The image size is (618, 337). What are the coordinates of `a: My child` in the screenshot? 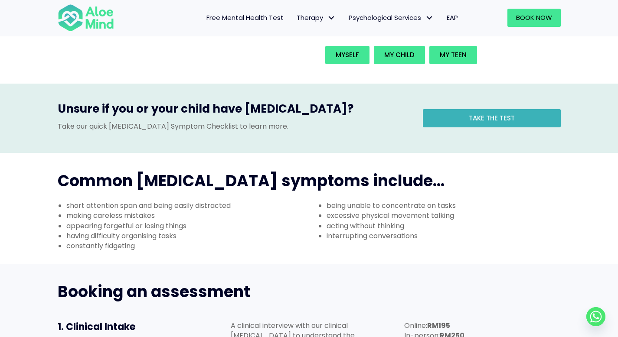 It's located at (399, 55).